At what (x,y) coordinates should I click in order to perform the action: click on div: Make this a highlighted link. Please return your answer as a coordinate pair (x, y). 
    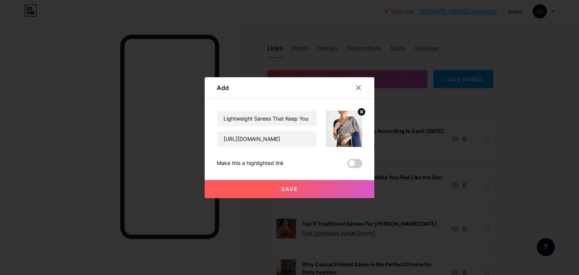
    Looking at the image, I should click on (250, 164).